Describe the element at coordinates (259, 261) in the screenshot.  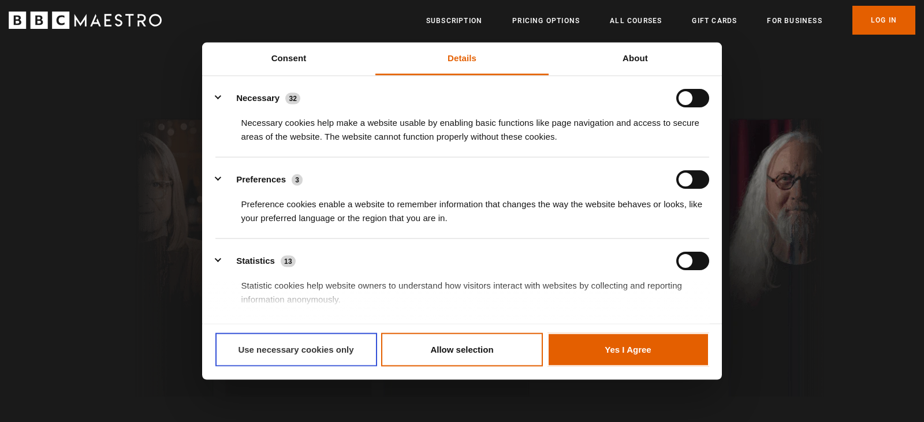
I see `button: Statistics (13)` at that location.